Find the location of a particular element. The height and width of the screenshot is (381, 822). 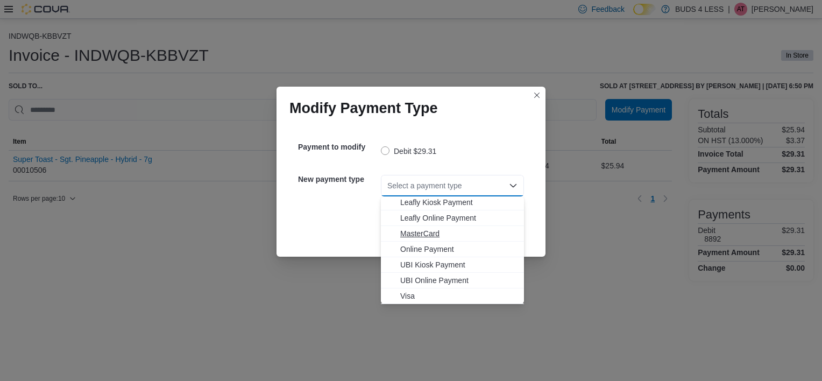

input: Accessible screen reader label is located at coordinates (388, 186).